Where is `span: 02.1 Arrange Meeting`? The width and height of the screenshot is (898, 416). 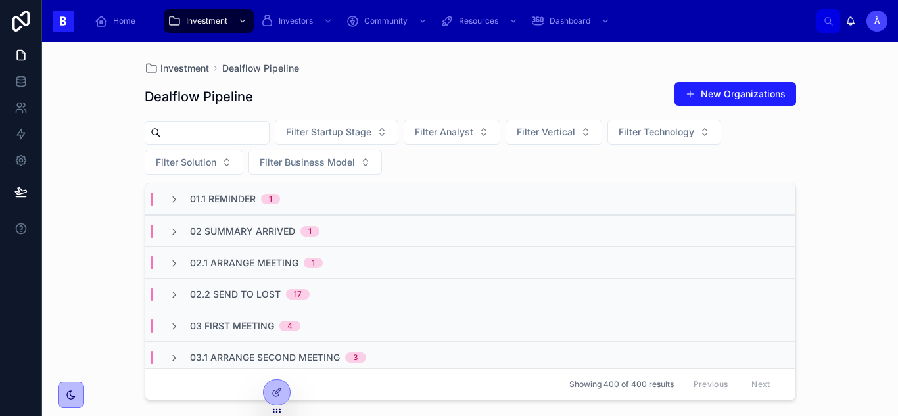
span: 02.1 Arrange Meeting is located at coordinates (244, 263).